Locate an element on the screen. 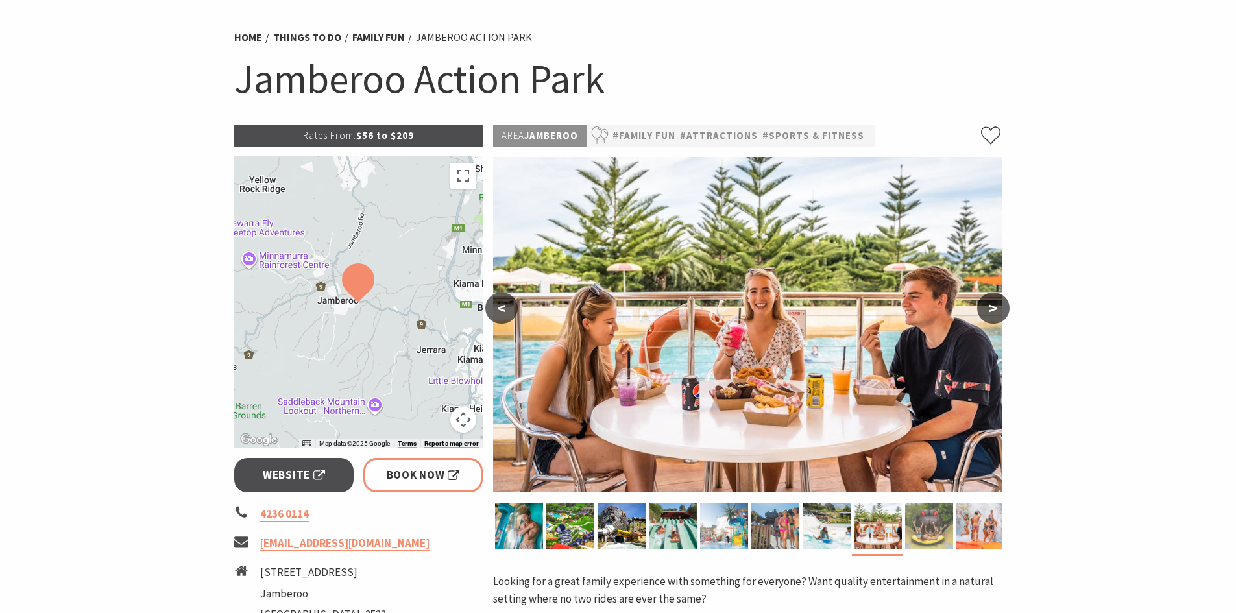 This screenshot has width=1236, height=613. span: Area is located at coordinates (513, 135).